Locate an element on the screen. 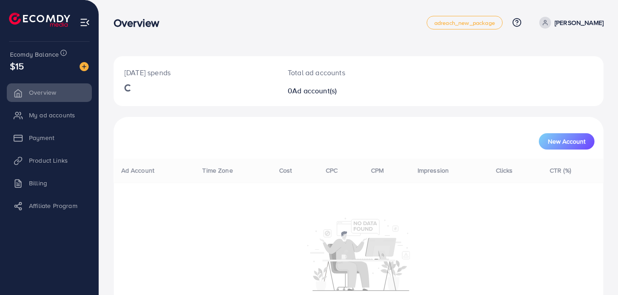  h2: 0 is located at coordinates (338, 90).